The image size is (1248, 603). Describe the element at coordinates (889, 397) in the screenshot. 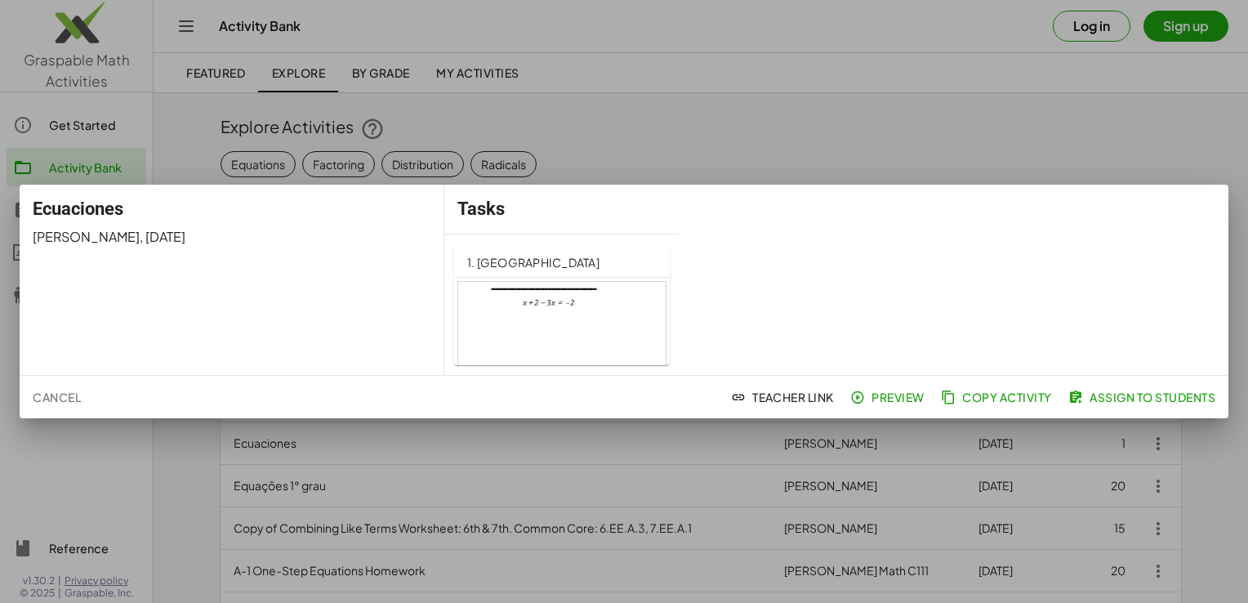

I see `button: Preview` at that location.